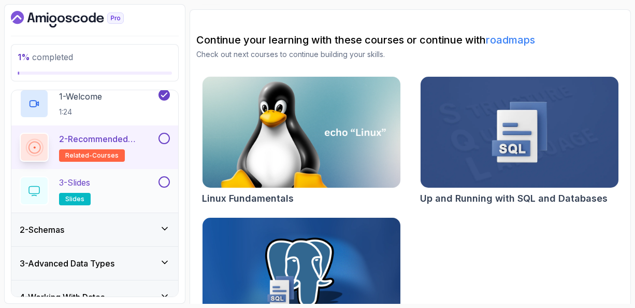 This screenshot has width=635, height=308. What do you see at coordinates (75, 182) in the screenshot?
I see `p: 3 - Slides` at bounding box center [75, 182].